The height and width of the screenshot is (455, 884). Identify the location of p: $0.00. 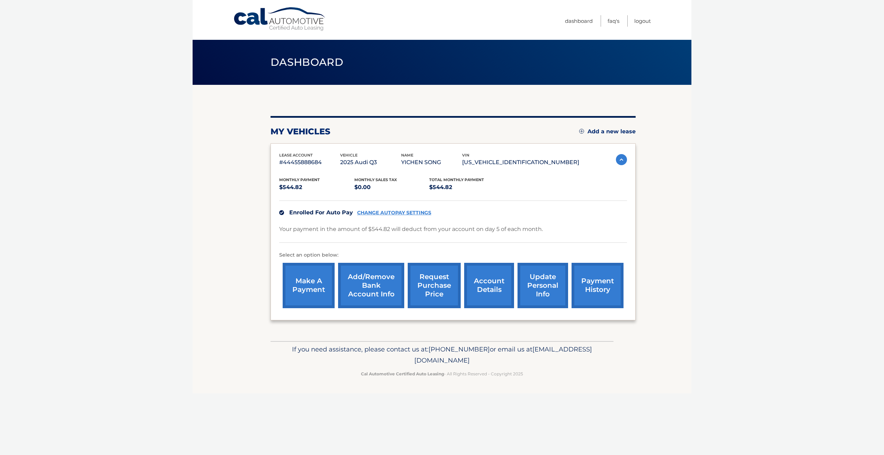
(392, 187).